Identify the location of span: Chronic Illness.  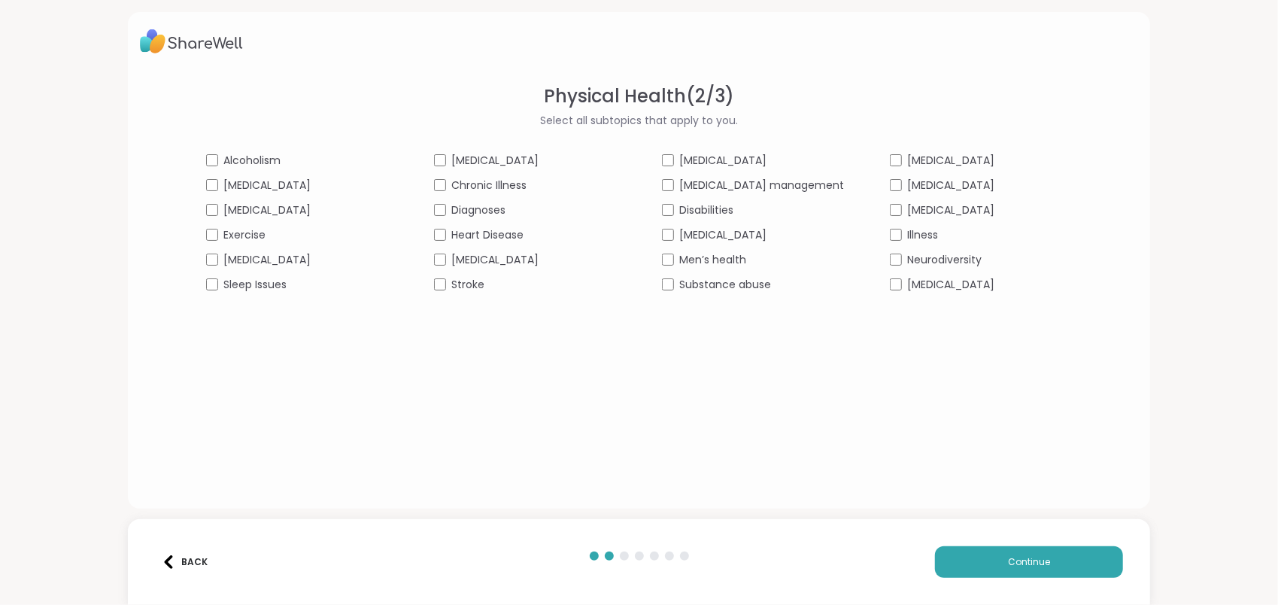
(490, 185).